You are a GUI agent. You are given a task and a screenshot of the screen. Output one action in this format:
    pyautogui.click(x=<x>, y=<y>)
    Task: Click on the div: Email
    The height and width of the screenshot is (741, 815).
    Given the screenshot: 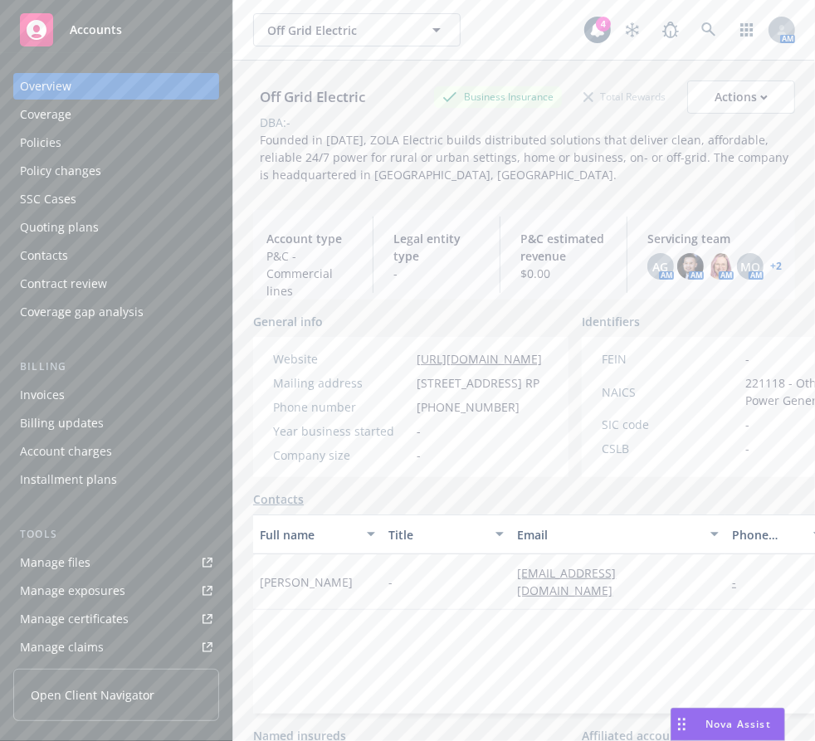 What is the action you would take?
    pyautogui.click(x=608, y=534)
    